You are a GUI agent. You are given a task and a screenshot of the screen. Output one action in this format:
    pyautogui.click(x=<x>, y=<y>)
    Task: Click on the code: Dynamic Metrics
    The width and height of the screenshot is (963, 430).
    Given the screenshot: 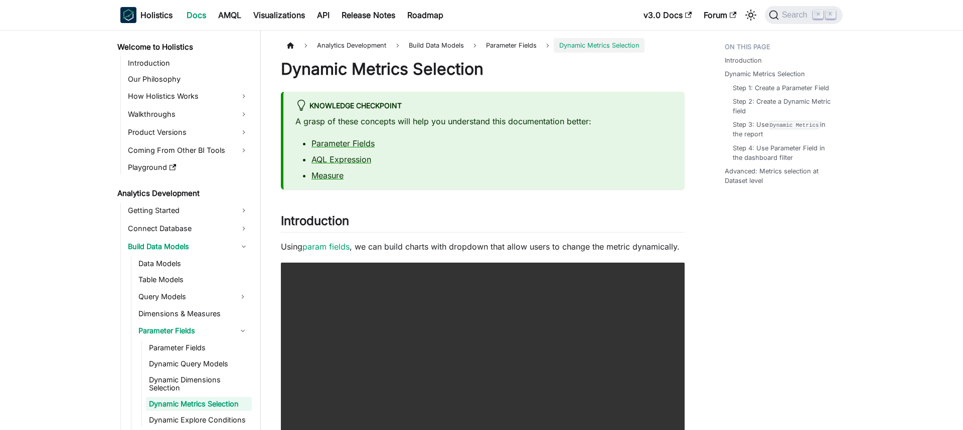 What is the action you would take?
    pyautogui.click(x=794, y=125)
    